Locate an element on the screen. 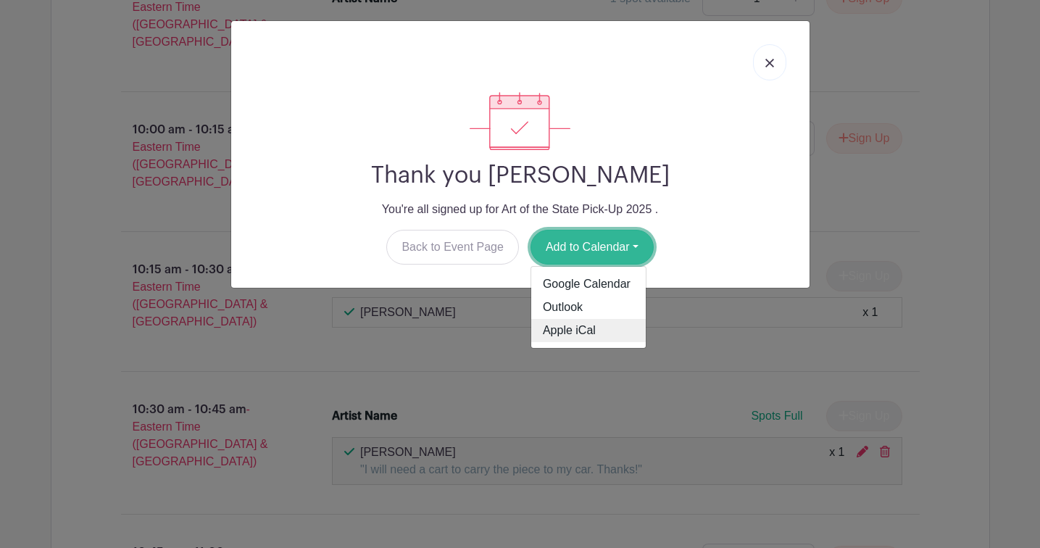 This screenshot has height=548, width=1040. img: signup_complete-c468d5dda3e2740ee63a24cb0ba0d3ce5d8a4ecd24259e683200fb1569d990c8.svg is located at coordinates (520, 121).